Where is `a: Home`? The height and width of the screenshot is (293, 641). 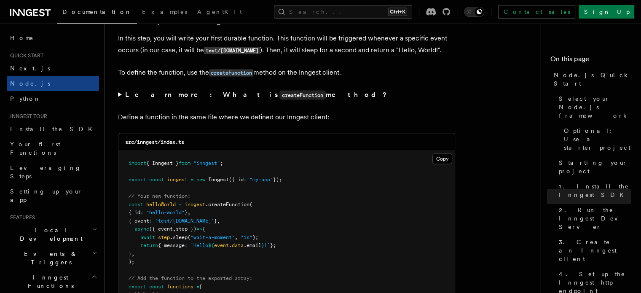
a: Home is located at coordinates (53, 38).